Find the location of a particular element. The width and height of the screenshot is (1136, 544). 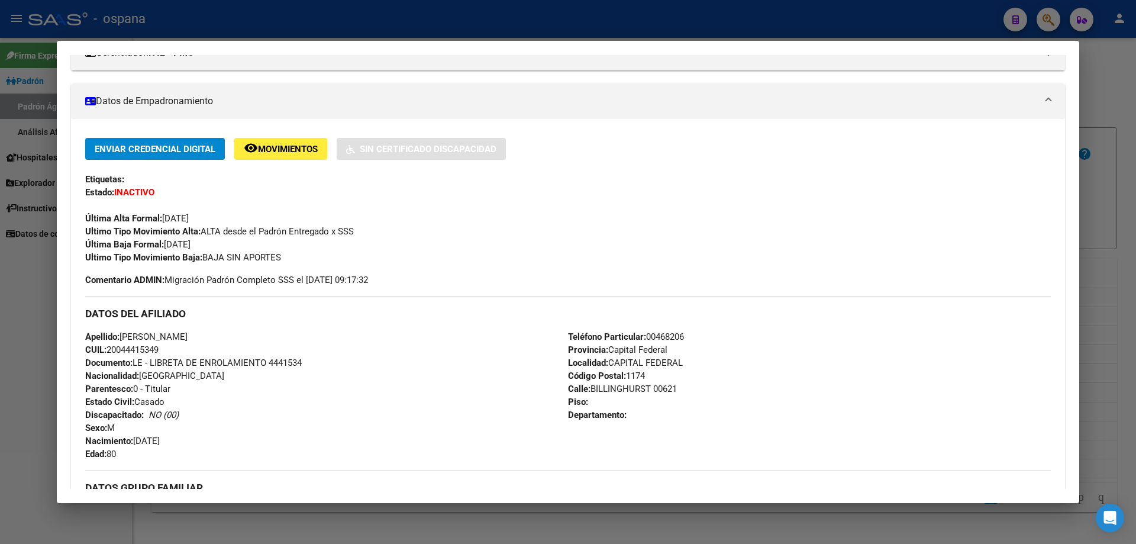

strong: Calle: is located at coordinates (579, 389).